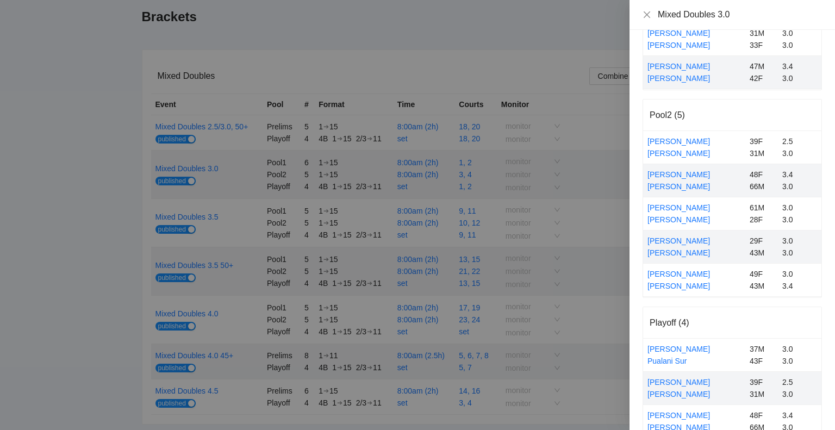 The height and width of the screenshot is (430, 835). Describe the element at coordinates (762, 241) in the screenshot. I see `div: 29F` at that location.